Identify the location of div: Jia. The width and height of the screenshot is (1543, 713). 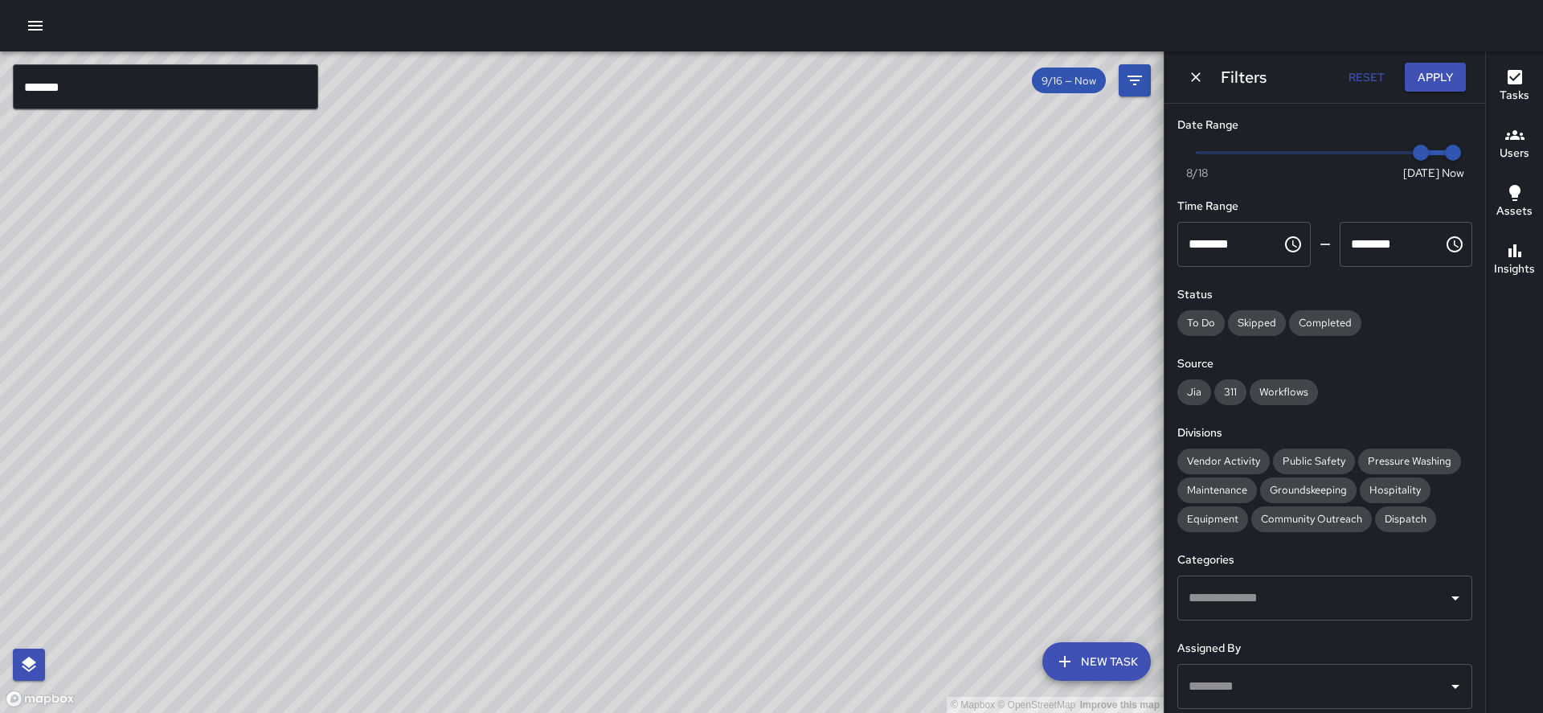
(1194, 392).